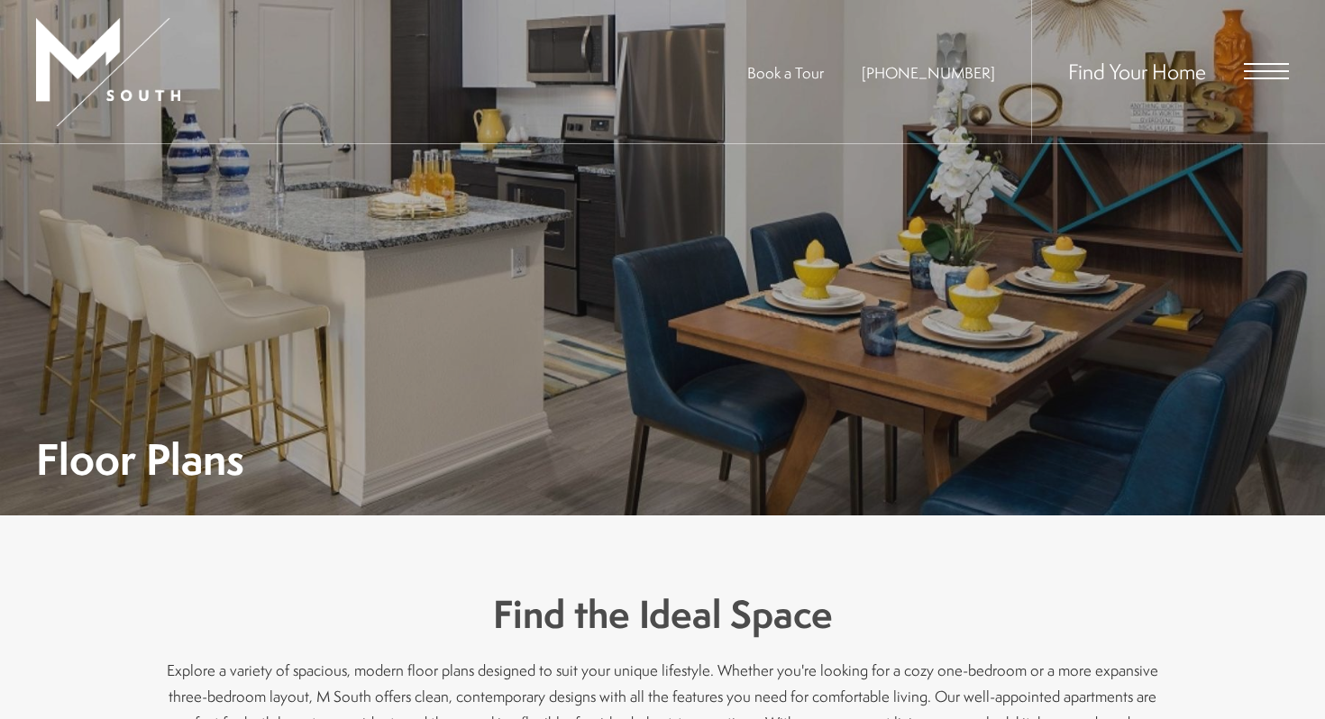  What do you see at coordinates (140, 459) in the screenshot?
I see `h1: Floor Plans` at bounding box center [140, 459].